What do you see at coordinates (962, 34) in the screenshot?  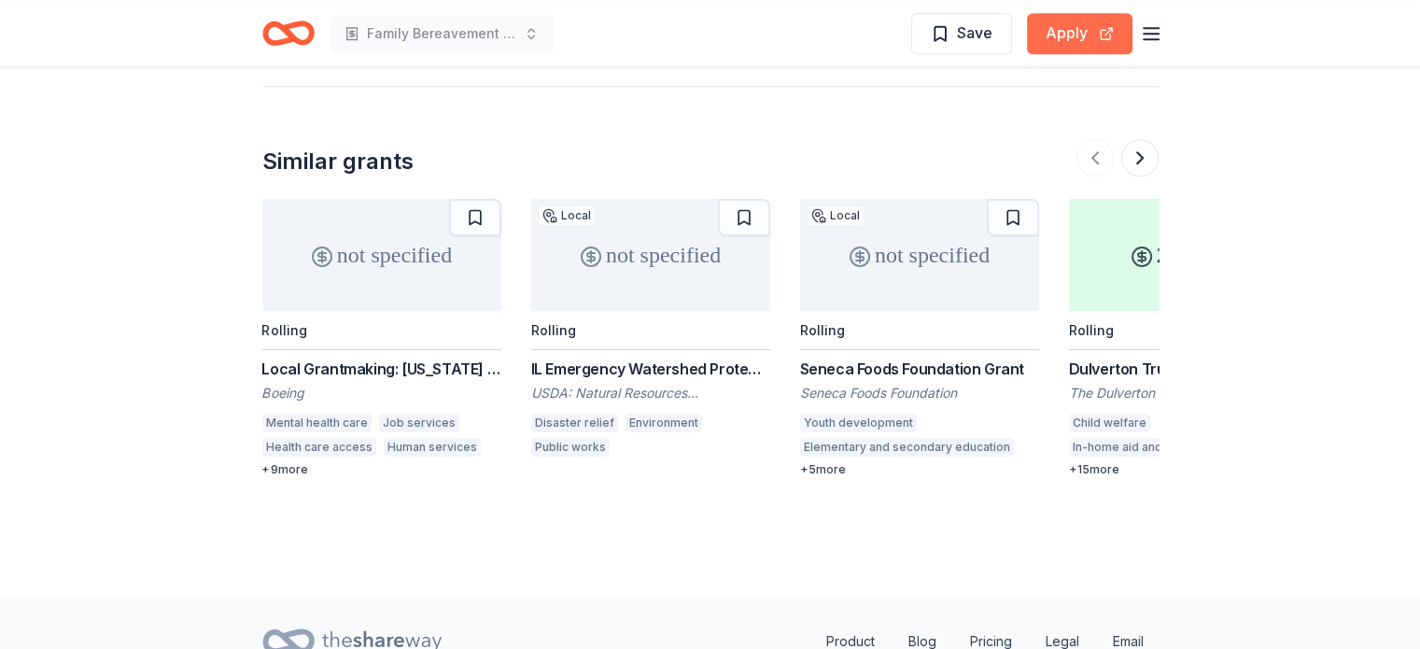 I see `button: Save` at bounding box center [962, 34].